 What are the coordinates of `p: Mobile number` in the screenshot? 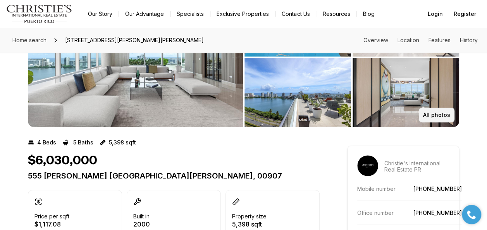 It's located at (376, 189).